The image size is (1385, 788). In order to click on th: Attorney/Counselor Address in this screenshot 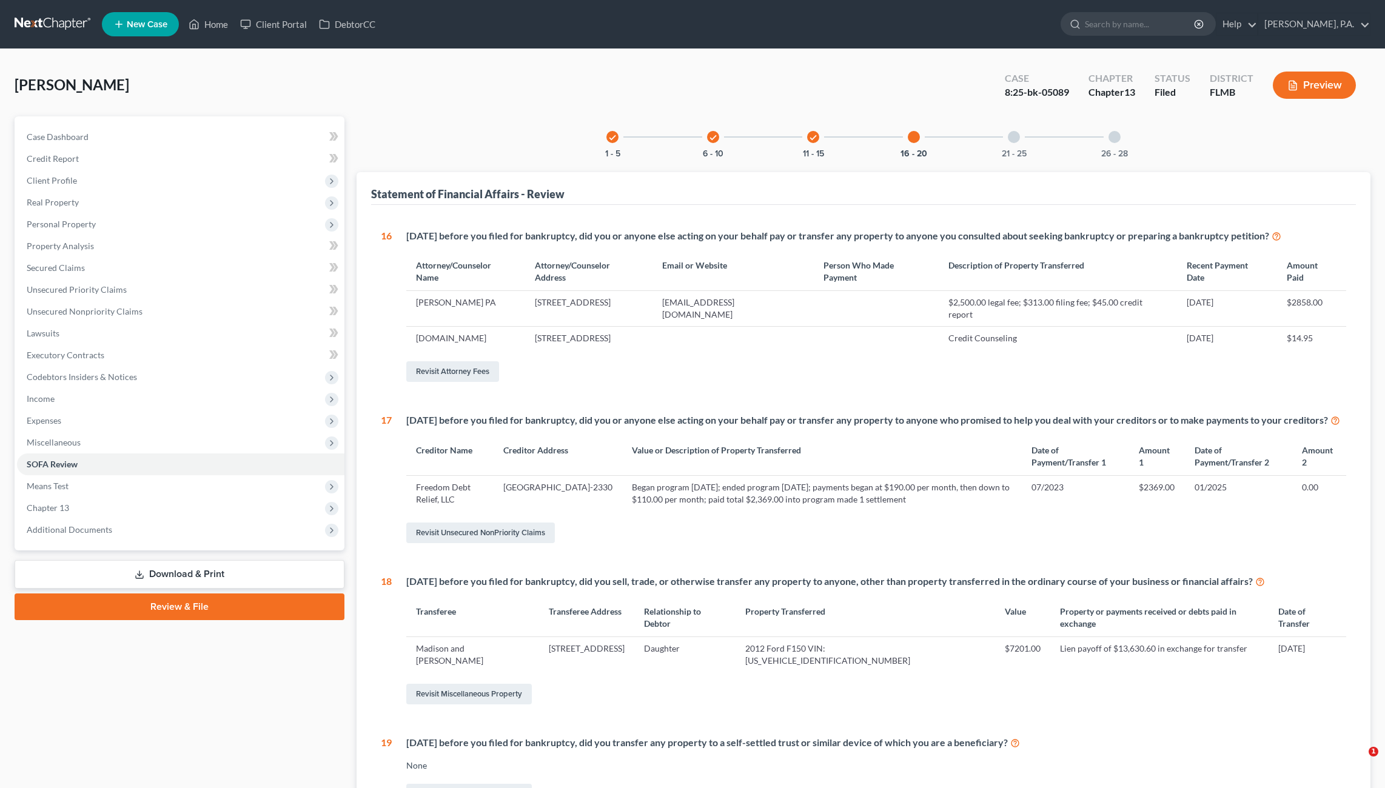, I will do `click(589, 272)`.